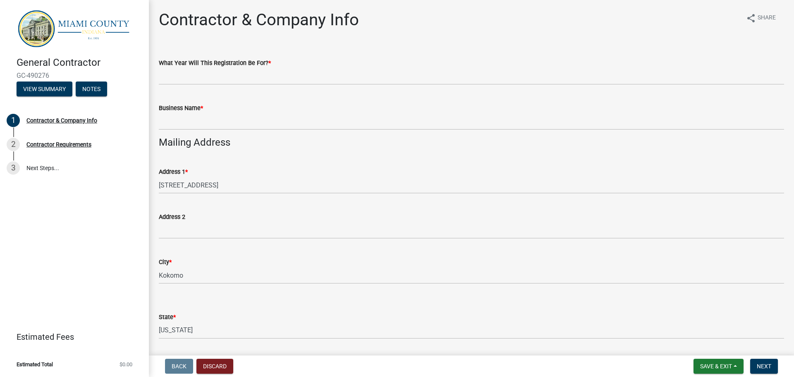 The width and height of the screenshot is (794, 377). What do you see at coordinates (71, 337) in the screenshot?
I see `a: Estimated Fees` at bounding box center [71, 337].